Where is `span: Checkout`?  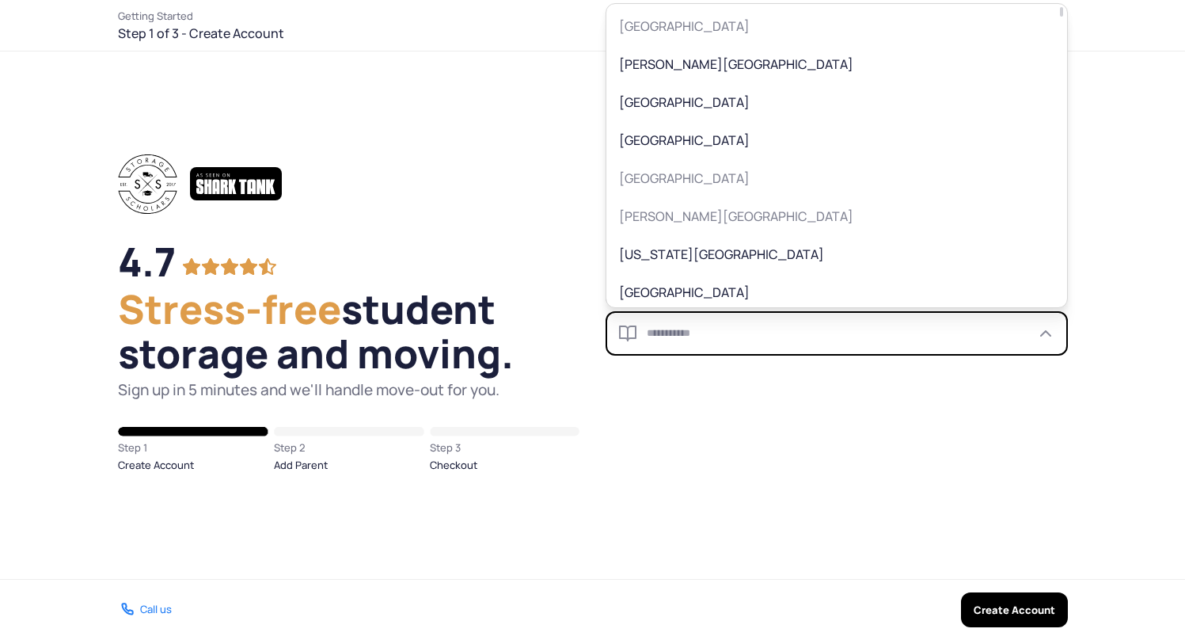 span: Checkout is located at coordinates (504, 465).